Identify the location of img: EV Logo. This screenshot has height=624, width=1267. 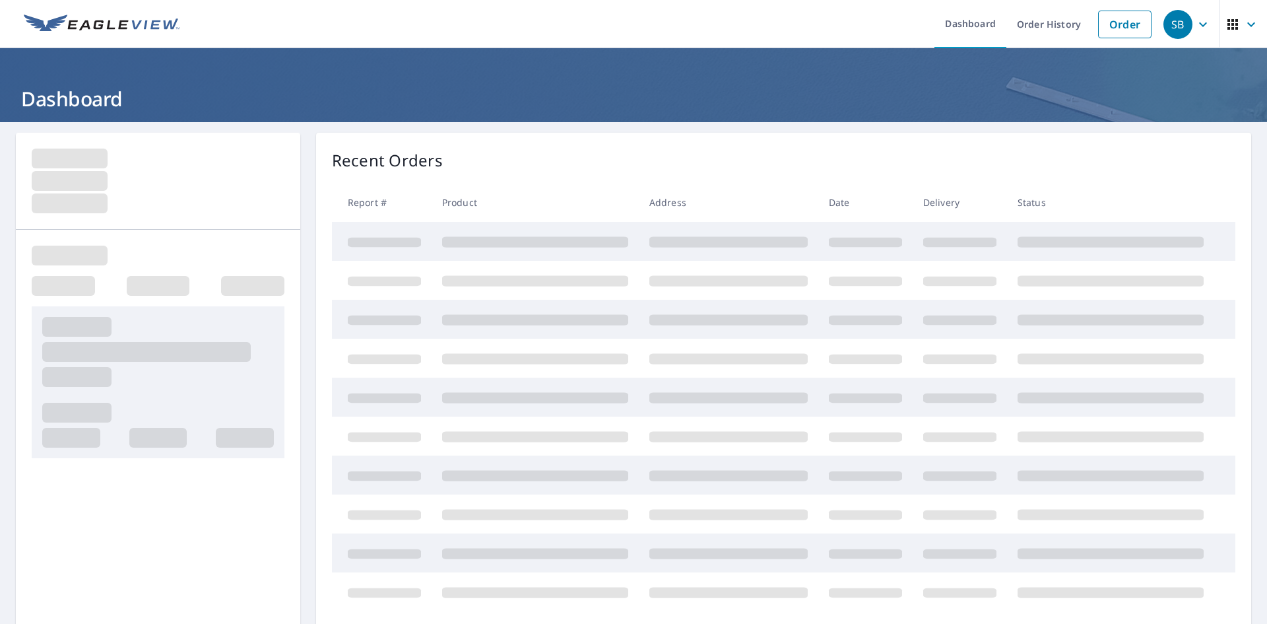
(102, 24).